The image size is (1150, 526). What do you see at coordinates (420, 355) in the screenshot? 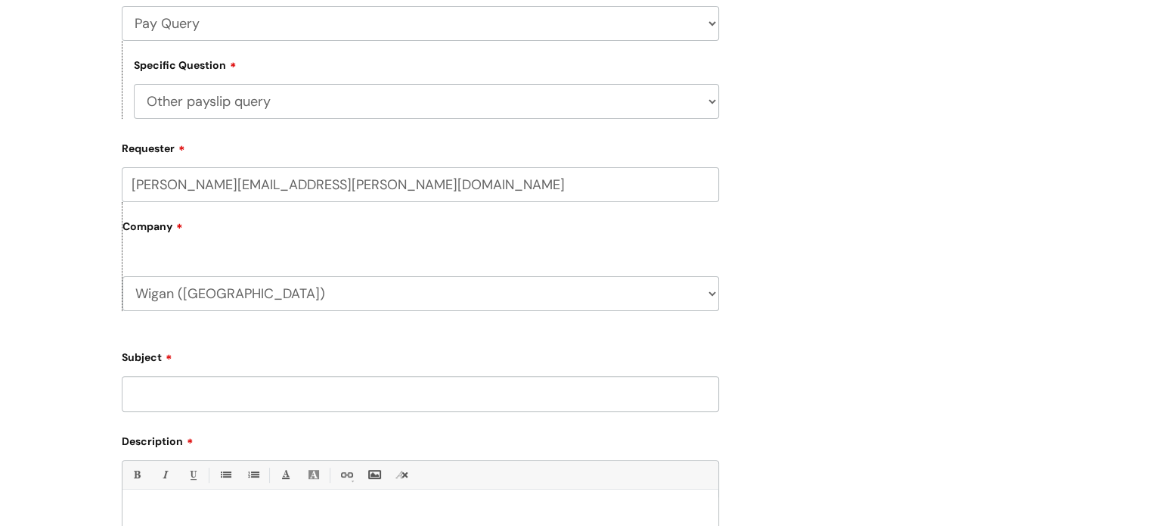
I see `label: Subject` at bounding box center [420, 355].